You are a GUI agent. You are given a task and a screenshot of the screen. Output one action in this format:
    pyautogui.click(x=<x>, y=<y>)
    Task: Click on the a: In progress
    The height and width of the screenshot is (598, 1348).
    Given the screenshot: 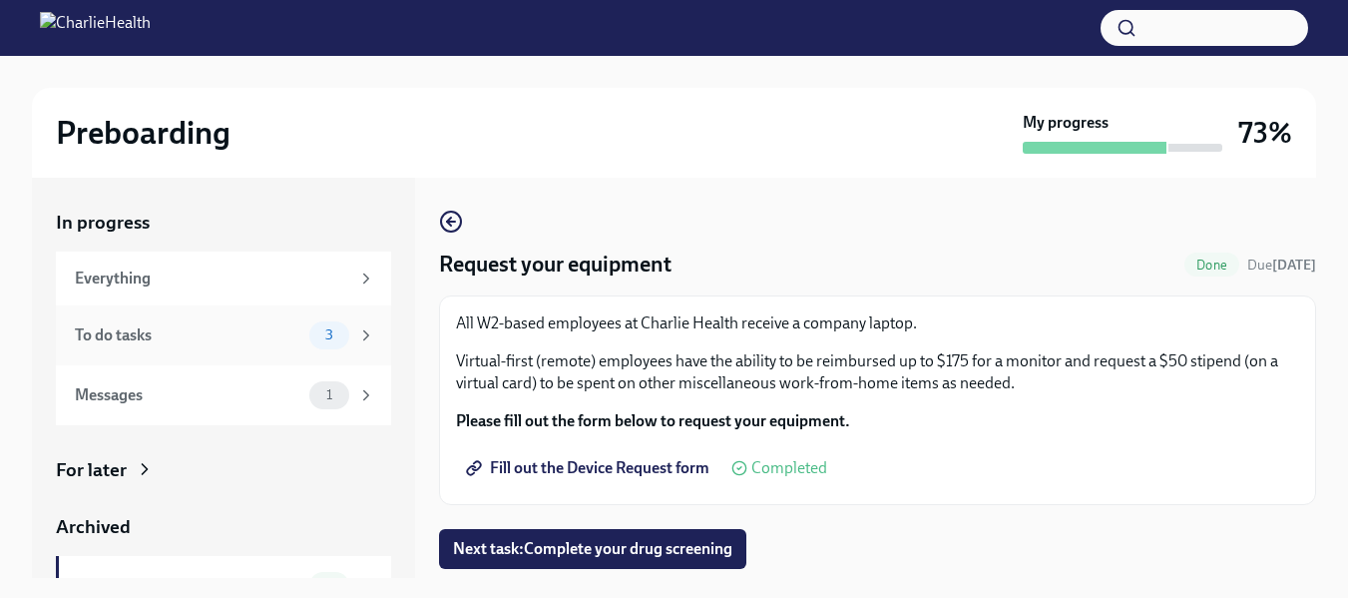 What is the action you would take?
    pyautogui.click(x=223, y=222)
    